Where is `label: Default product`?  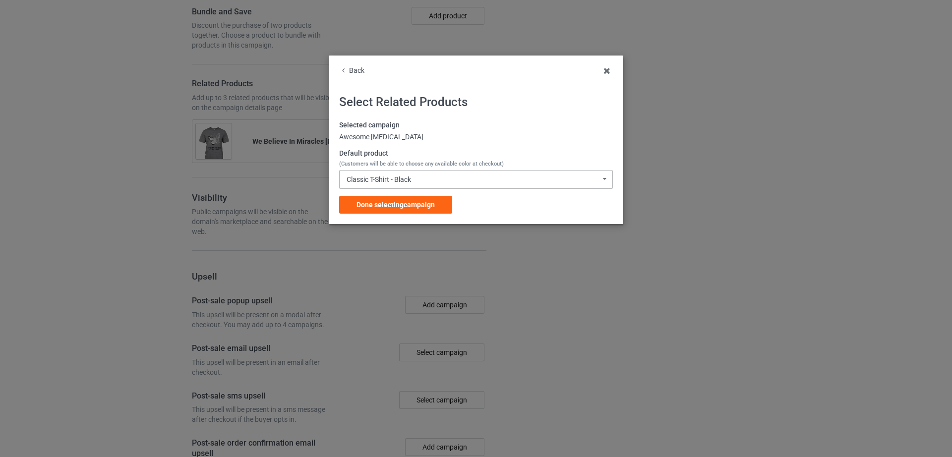 label: Default product is located at coordinates (476, 158).